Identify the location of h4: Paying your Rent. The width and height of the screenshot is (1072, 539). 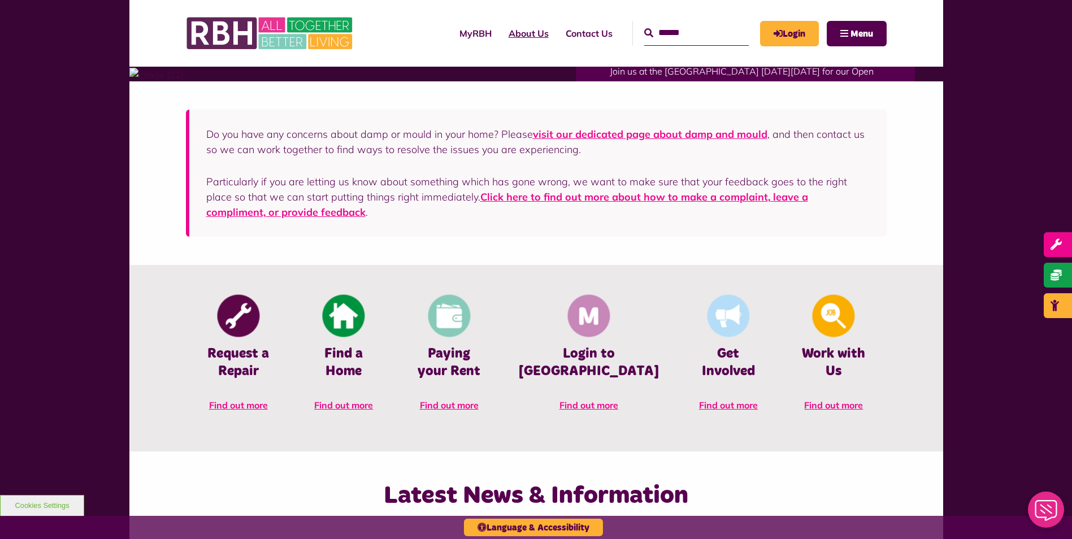
(449, 363).